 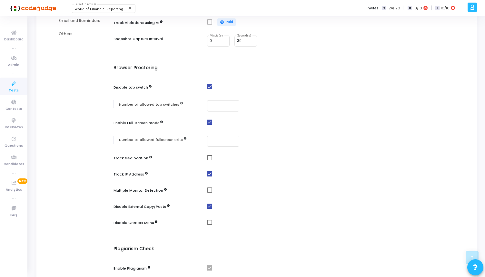 I want to click on span: New, so click(x=22, y=181).